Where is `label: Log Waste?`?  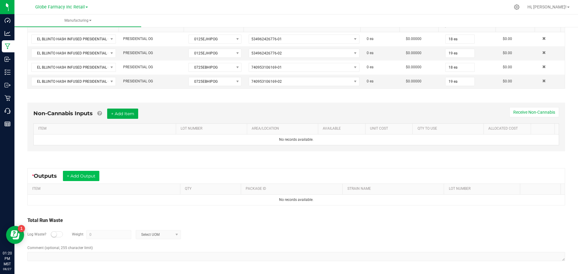 label: Log Waste? is located at coordinates (37, 235).